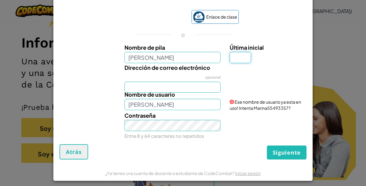  What do you see at coordinates (74, 152) in the screenshot?
I see `button: Atrás` at bounding box center [74, 152].